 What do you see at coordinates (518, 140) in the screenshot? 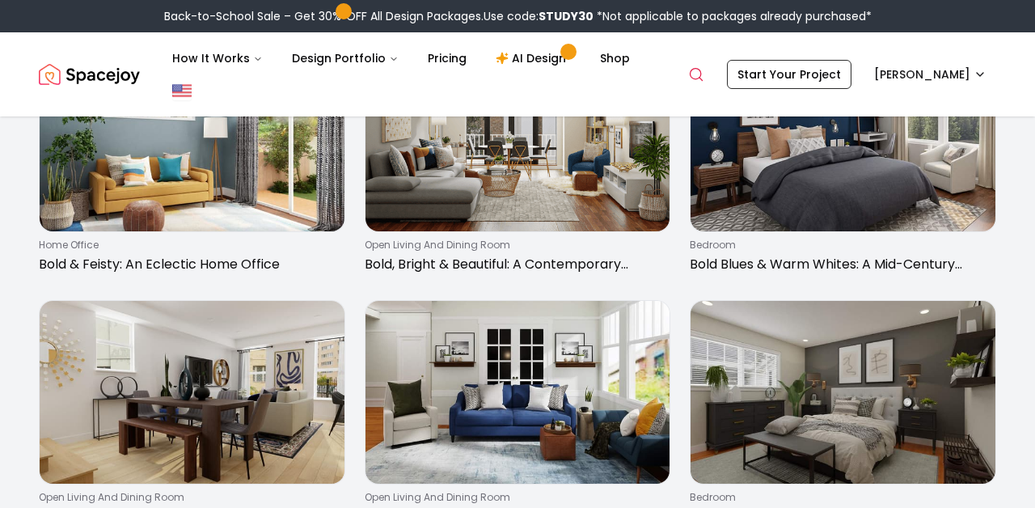
I see `img: Bold, Bright & Beautiful: A Contemporary Living-Dining Room` at bounding box center [518, 140].